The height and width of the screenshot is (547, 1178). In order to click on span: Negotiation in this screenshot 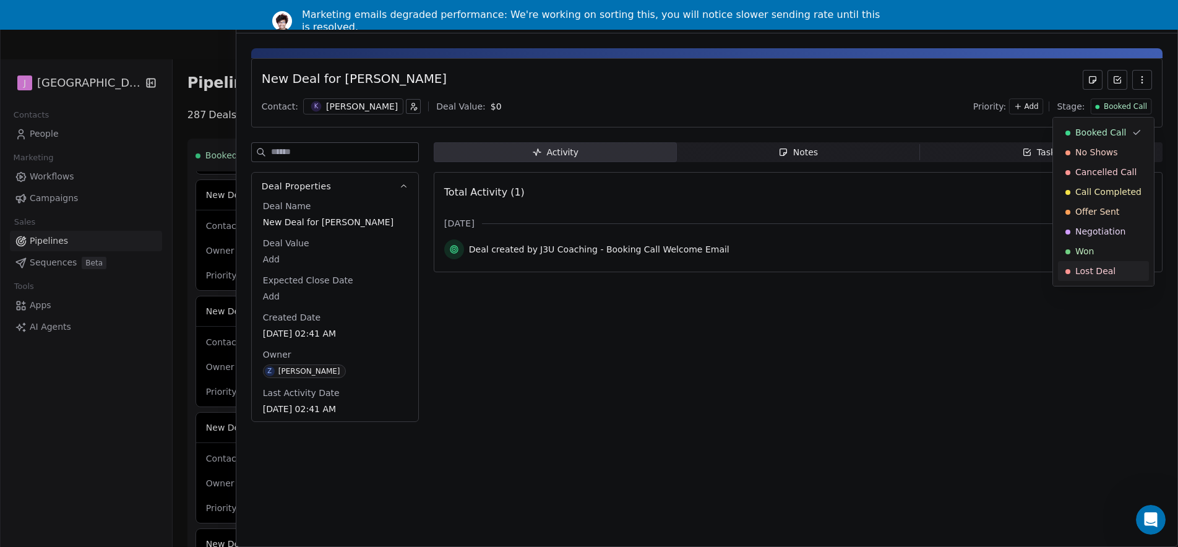, I will do `click(1100, 231)`.